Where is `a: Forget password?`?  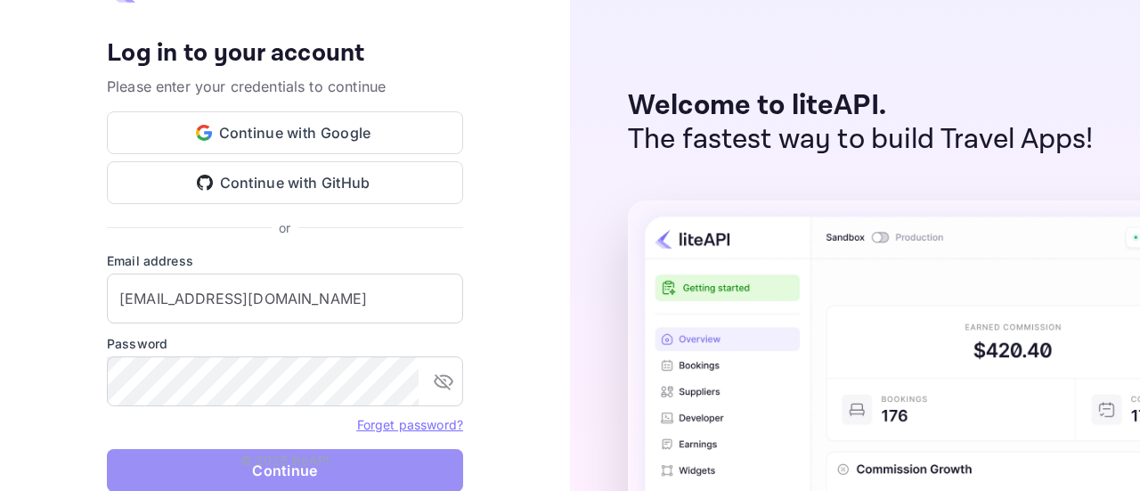
a: Forget password? is located at coordinates (410, 424).